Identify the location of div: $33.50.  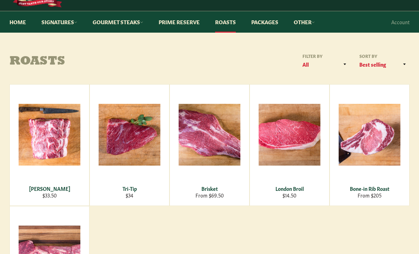
(49, 195).